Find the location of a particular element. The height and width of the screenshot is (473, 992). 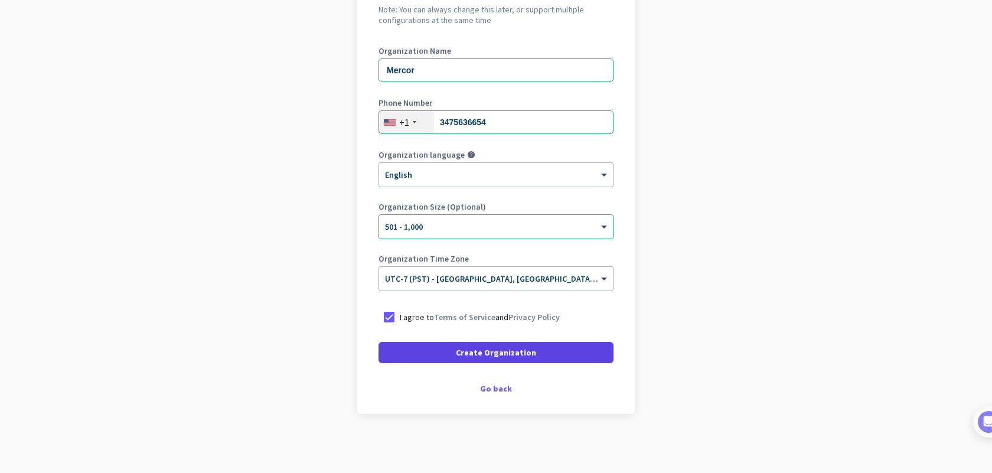

a: Privacy Policy is located at coordinates (534, 317).